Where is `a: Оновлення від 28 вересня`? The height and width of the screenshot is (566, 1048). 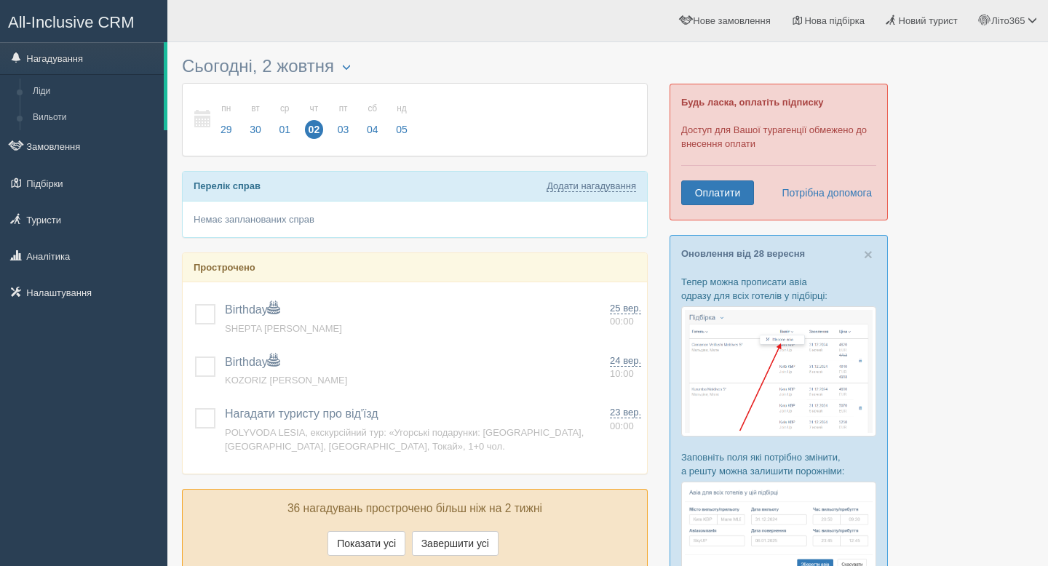
a: Оновлення від 28 вересня is located at coordinates (743, 253).